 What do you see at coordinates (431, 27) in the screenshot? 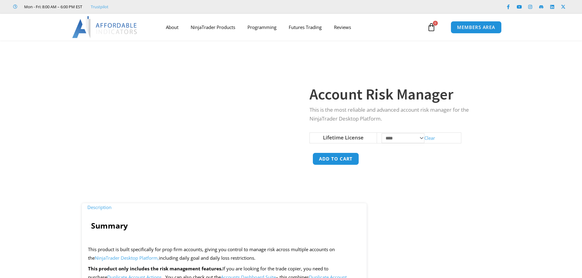
I see `a: 0` at bounding box center [431, 27].